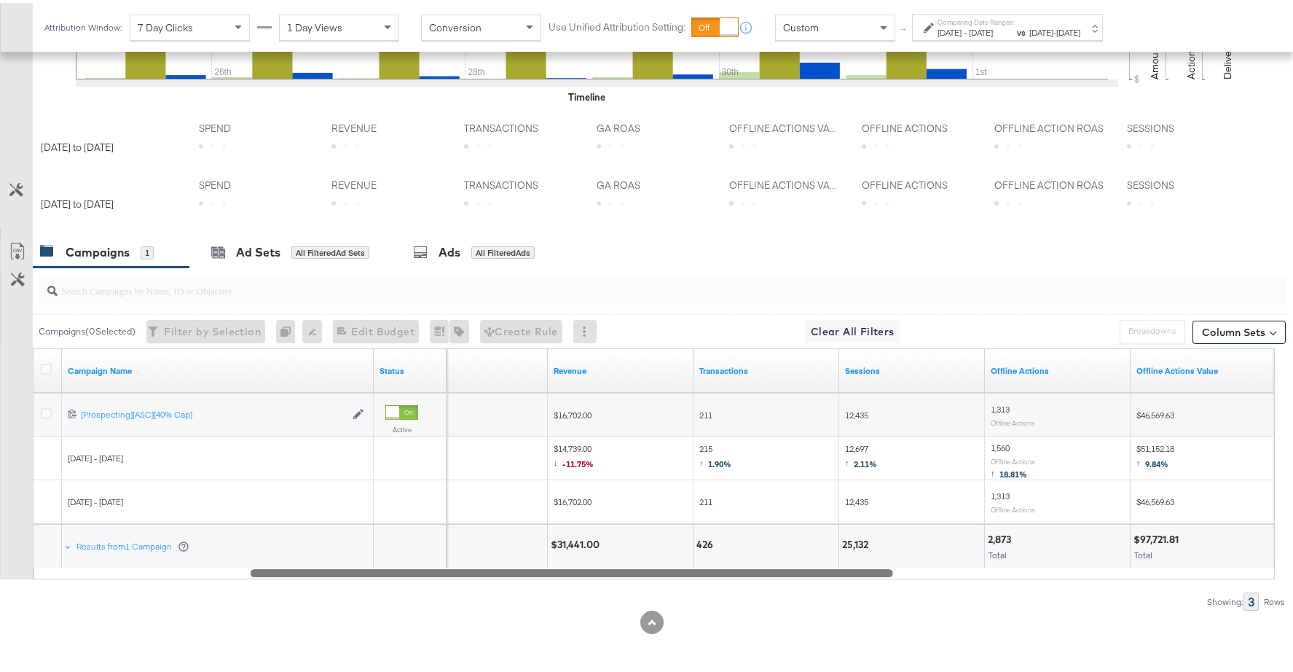  What do you see at coordinates (165, 25) in the screenshot?
I see `span: 7 Day Clicks` at bounding box center [165, 25].